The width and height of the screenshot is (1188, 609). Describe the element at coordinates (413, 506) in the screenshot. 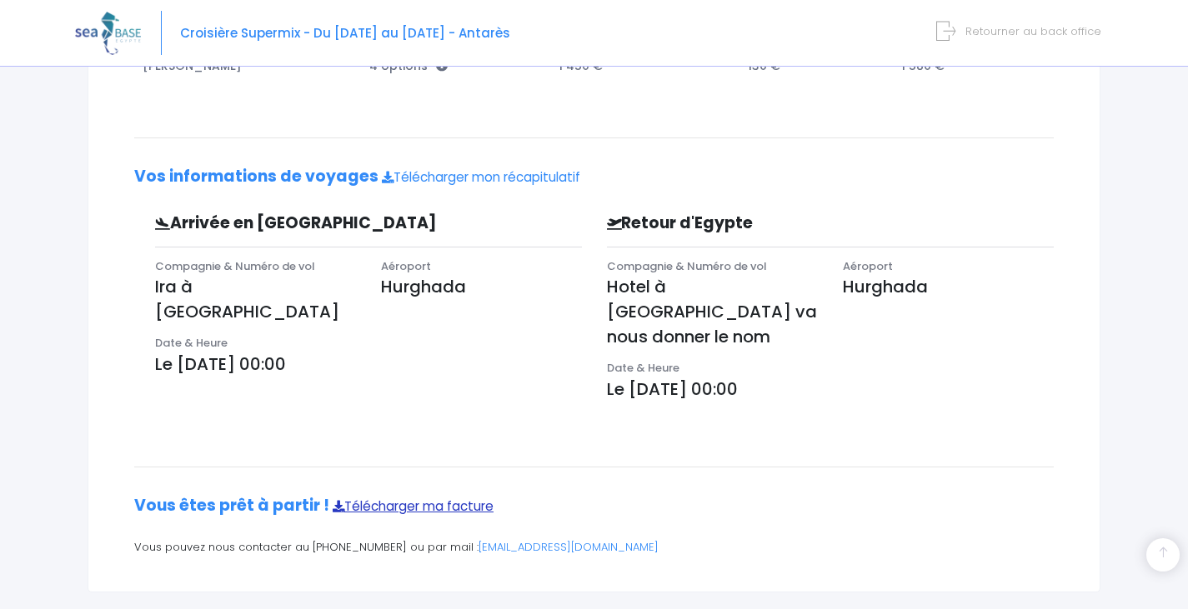

I see `a: Télécharger ma facture` at that location.